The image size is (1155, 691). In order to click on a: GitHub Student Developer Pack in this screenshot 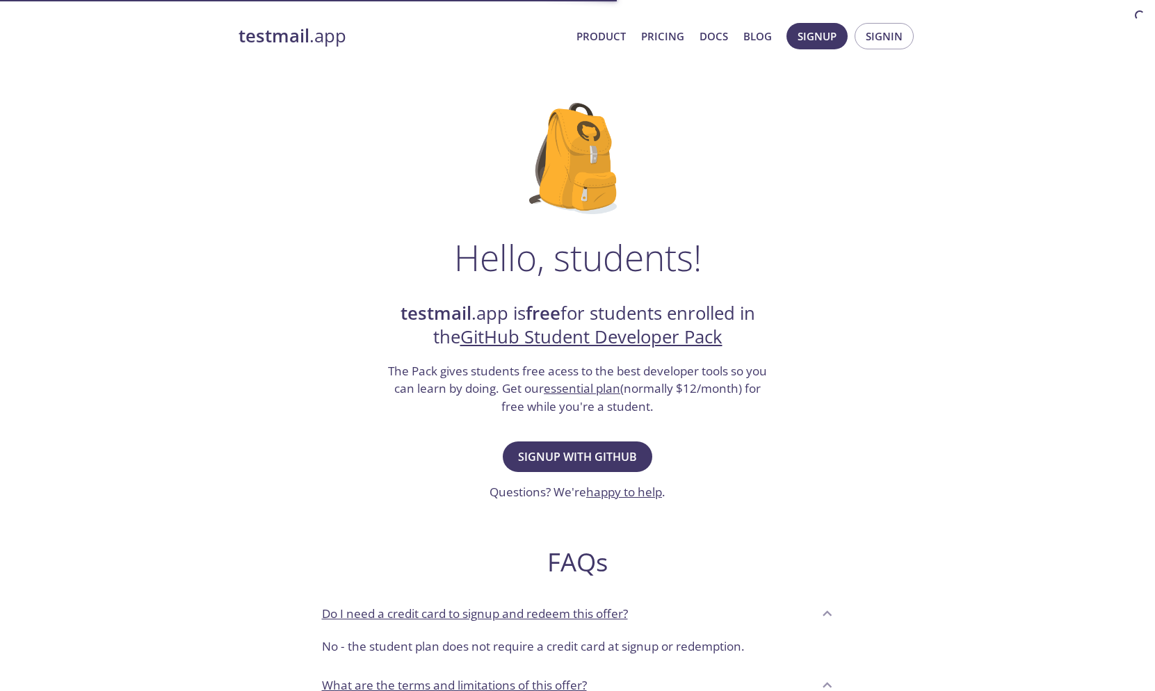, I will do `click(591, 337)`.